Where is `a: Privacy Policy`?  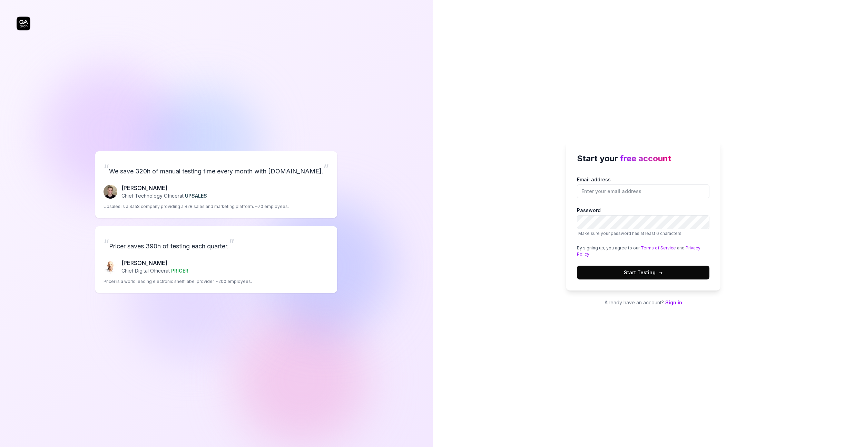
a: Privacy Policy is located at coordinates (639, 251).